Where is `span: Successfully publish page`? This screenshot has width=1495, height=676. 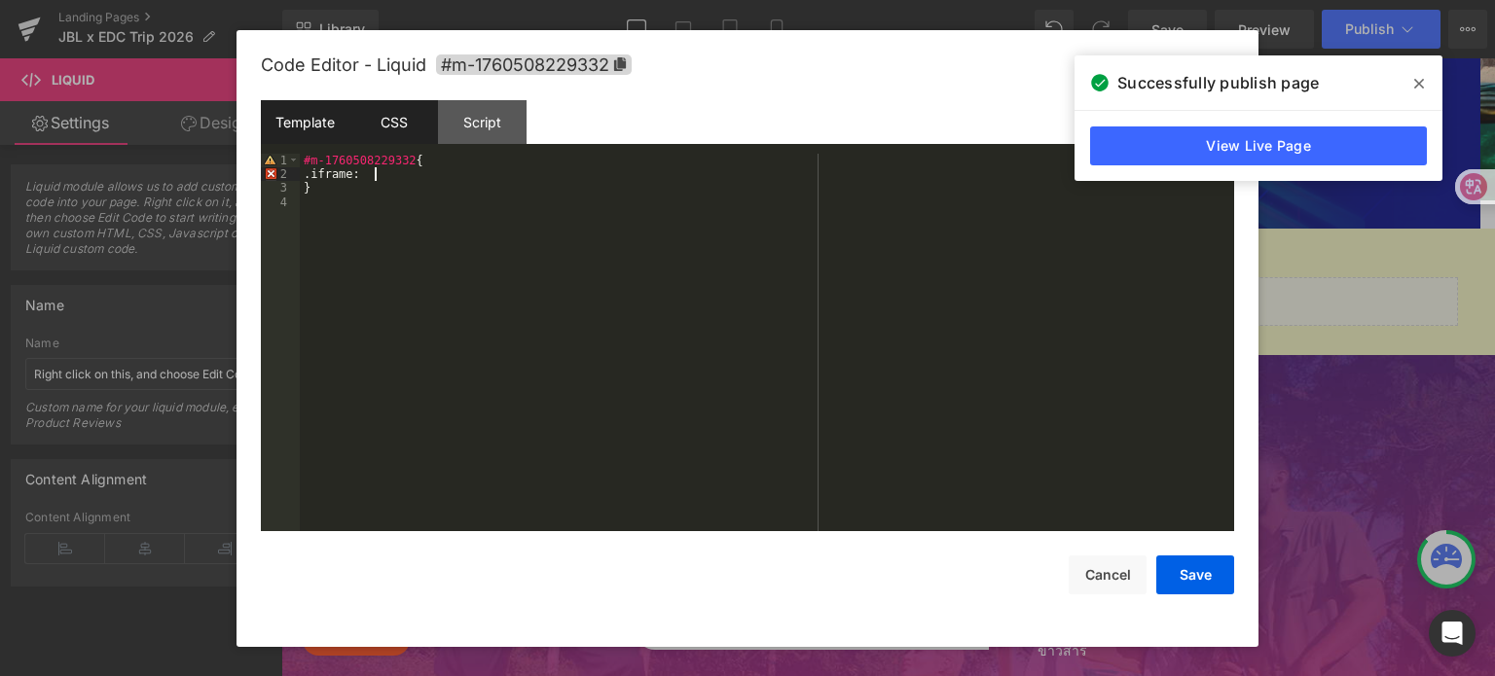 span: Successfully publish page is located at coordinates (1218, 83).